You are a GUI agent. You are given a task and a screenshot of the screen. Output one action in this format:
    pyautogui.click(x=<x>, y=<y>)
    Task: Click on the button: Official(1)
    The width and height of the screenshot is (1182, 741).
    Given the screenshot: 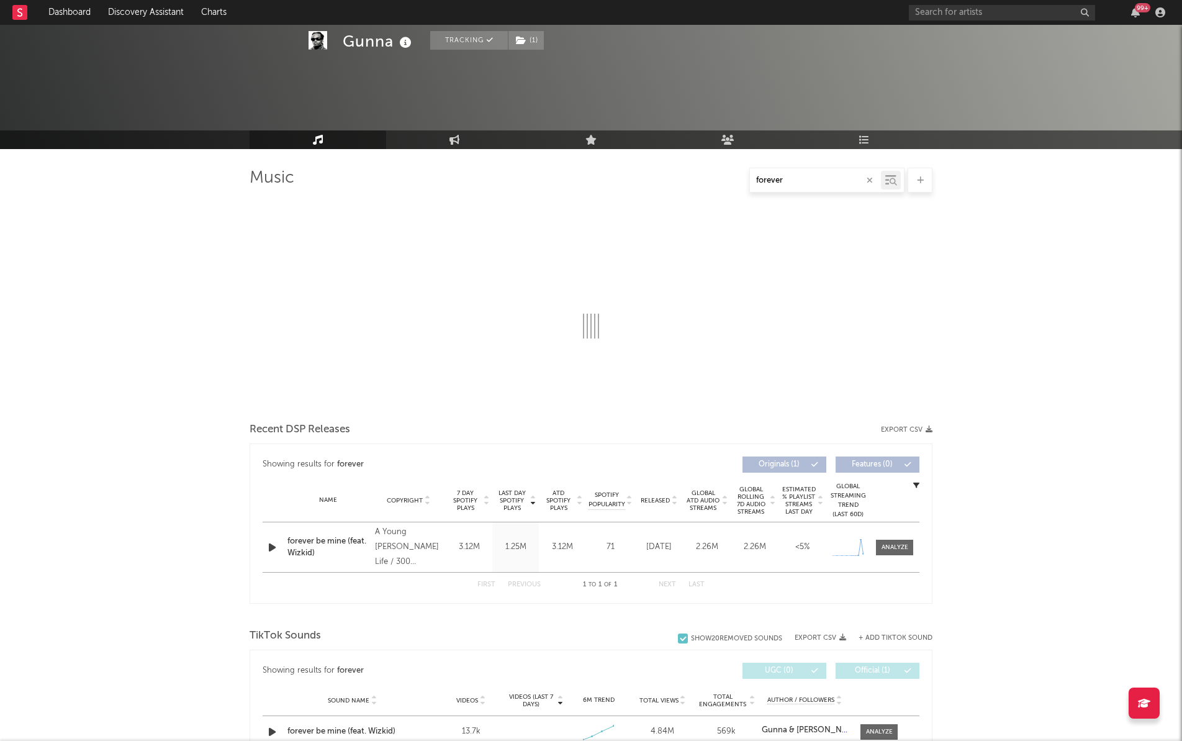 What is the action you would take?
    pyautogui.click(x=877, y=671)
    